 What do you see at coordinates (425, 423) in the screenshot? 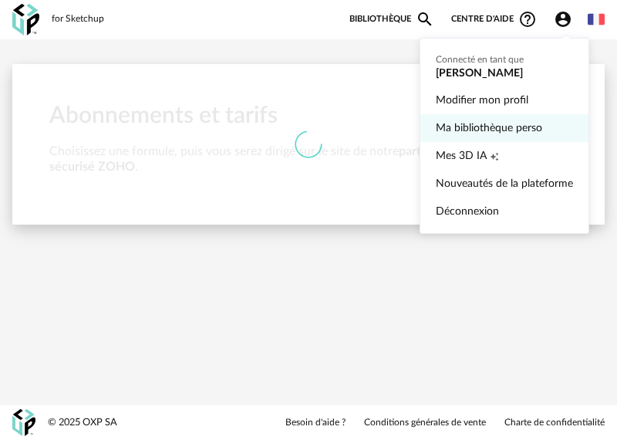
I see `a: Conditions générales de vente` at bounding box center [425, 423].